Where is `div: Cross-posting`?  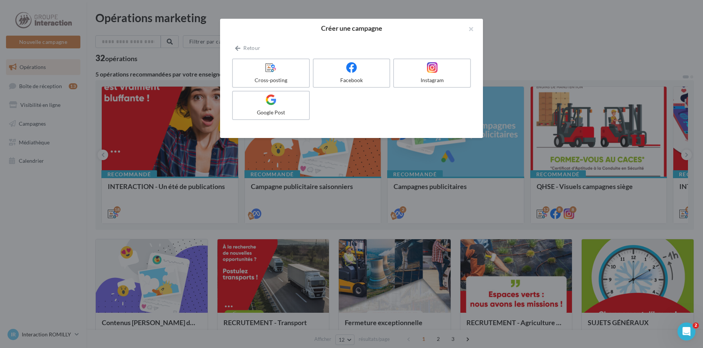
div: Cross-posting is located at coordinates (271, 80).